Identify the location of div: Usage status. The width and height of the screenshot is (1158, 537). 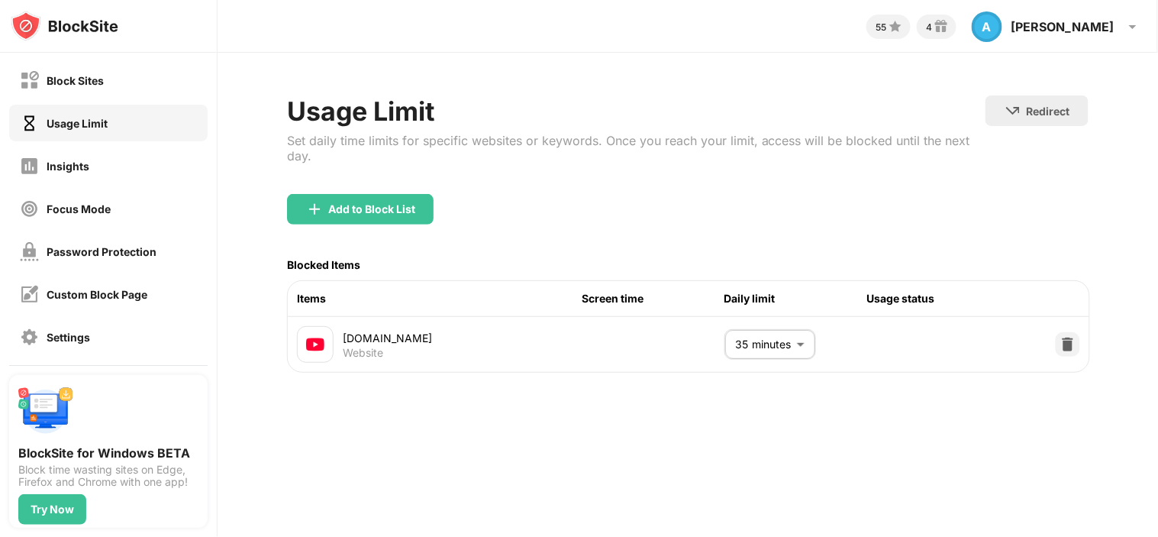
(938, 299).